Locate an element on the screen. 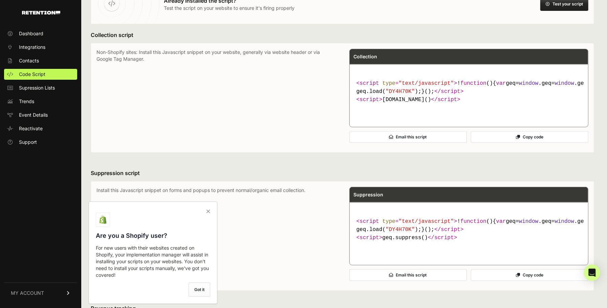 Image resolution: width=607 pixels, height=308 pixels. a: Integrations is located at coordinates (41, 47).